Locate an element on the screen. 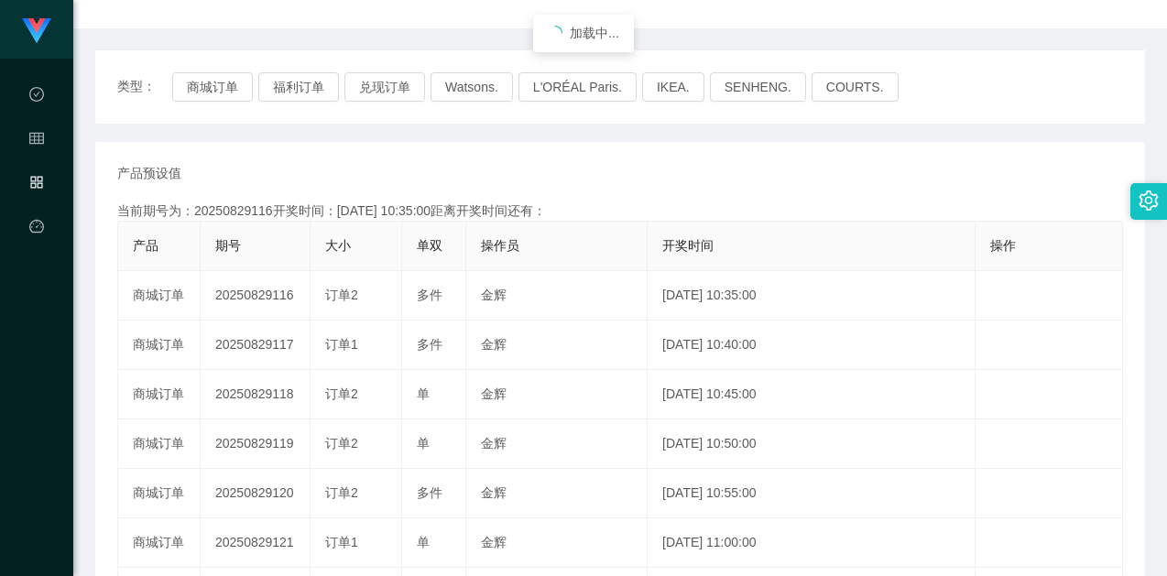 Image resolution: width=1167 pixels, height=576 pixels. i: icon: loading is located at coordinates (555, 33).